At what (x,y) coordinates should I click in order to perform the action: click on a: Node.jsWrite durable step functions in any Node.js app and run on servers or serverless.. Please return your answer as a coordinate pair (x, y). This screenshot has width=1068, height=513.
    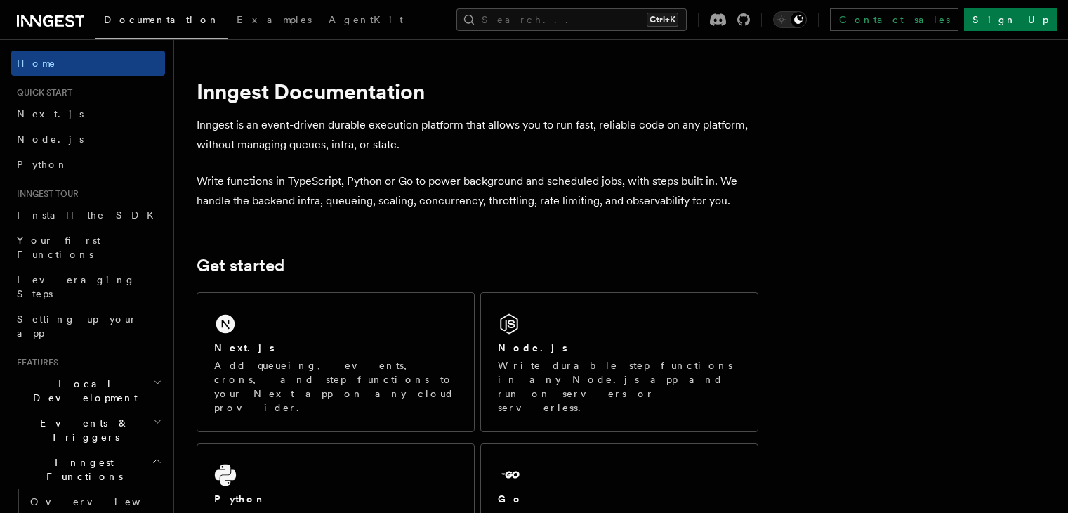
    Looking at the image, I should click on (619, 362).